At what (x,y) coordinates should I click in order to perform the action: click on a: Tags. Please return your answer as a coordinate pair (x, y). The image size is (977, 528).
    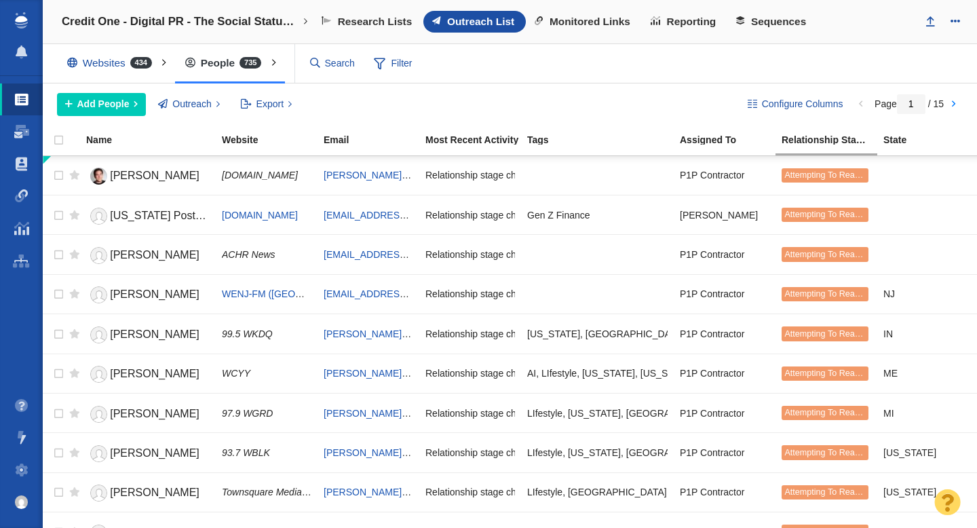
    Looking at the image, I should click on (603, 140).